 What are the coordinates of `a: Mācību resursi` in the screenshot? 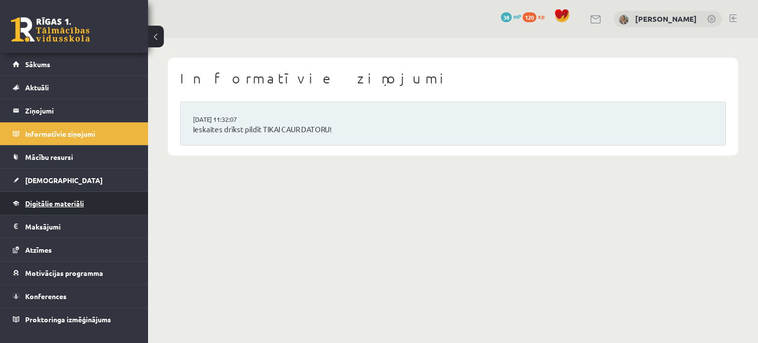 It's located at (74, 157).